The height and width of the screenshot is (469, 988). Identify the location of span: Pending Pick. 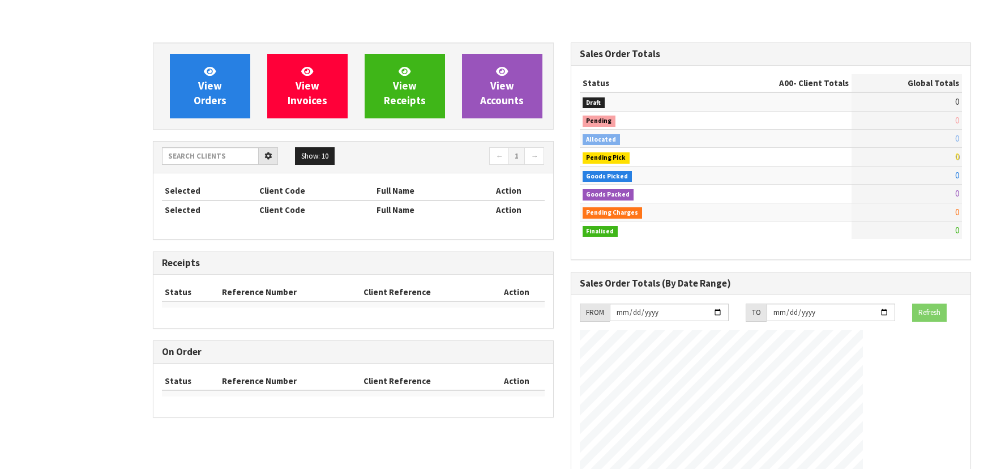
(606, 158).